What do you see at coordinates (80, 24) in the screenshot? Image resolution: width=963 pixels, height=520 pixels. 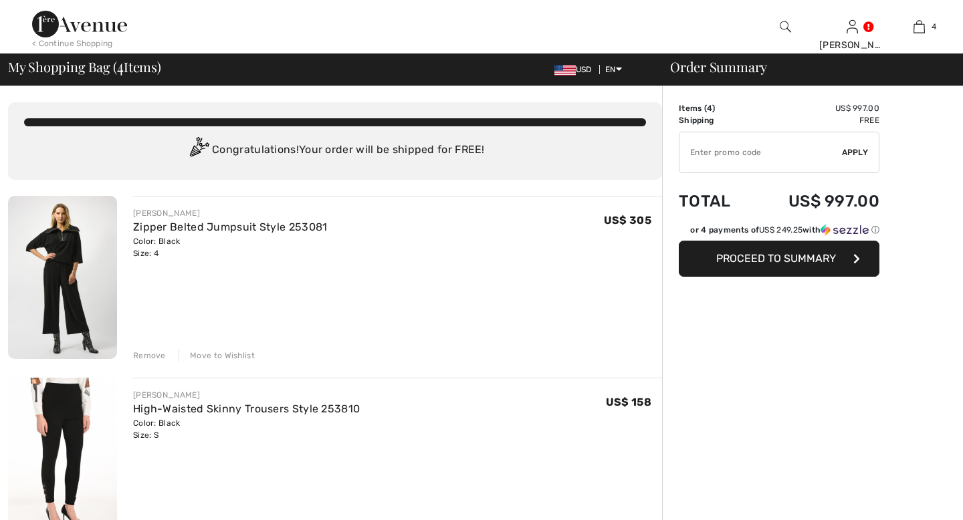 I see `img: 1ère Avenue` at bounding box center [80, 24].